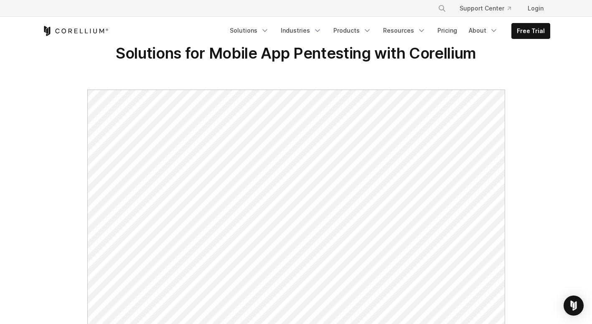  What do you see at coordinates (352, 31) in the screenshot?
I see `a: Products` at bounding box center [352, 31].